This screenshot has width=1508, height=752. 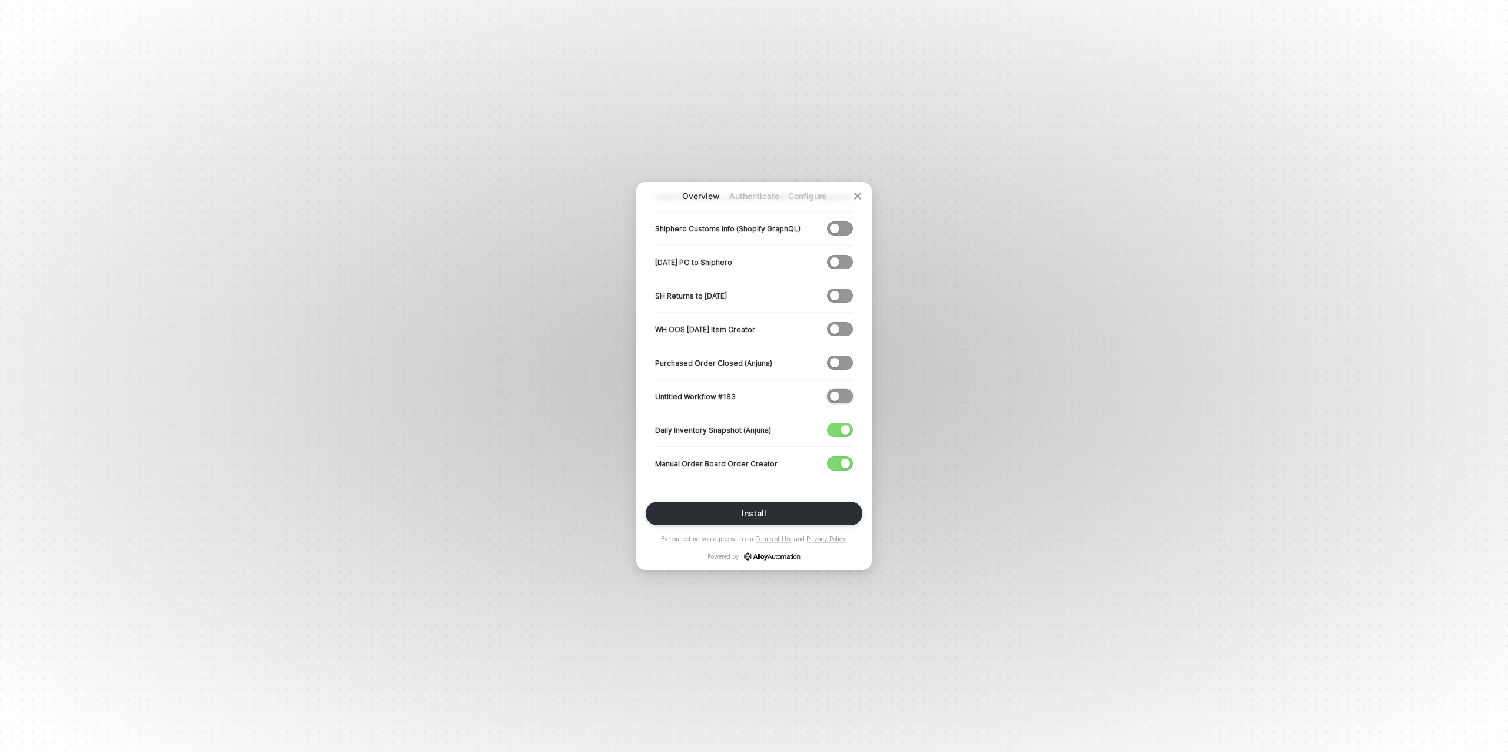 What do you see at coordinates (716, 464) in the screenshot?
I see `p: Manual Order Board Order Creator` at bounding box center [716, 464].